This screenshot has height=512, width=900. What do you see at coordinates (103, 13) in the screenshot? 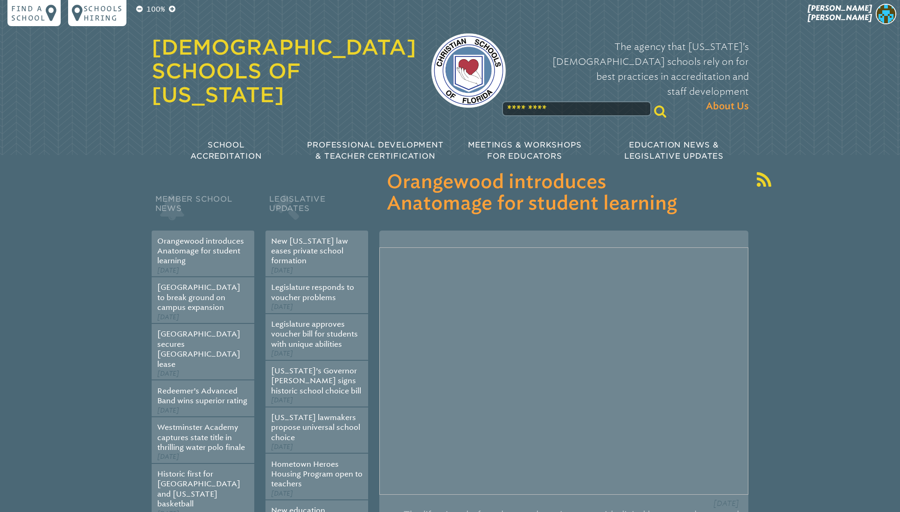
I see `p: Schools Hiring` at bounding box center [103, 13].